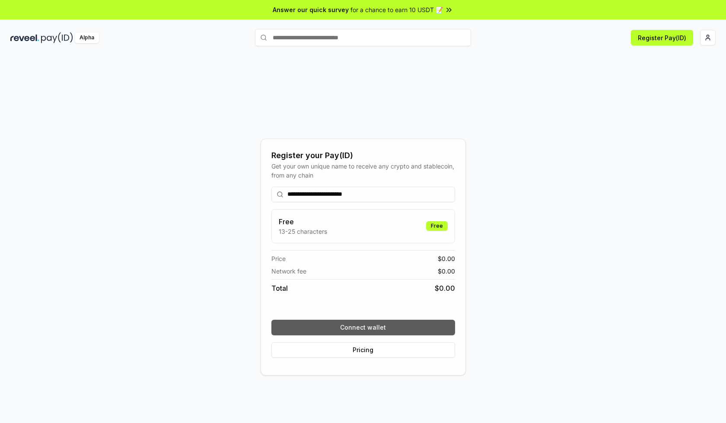  Describe the element at coordinates (311, 10) in the screenshot. I see `span: Answer our quick survey` at that location.